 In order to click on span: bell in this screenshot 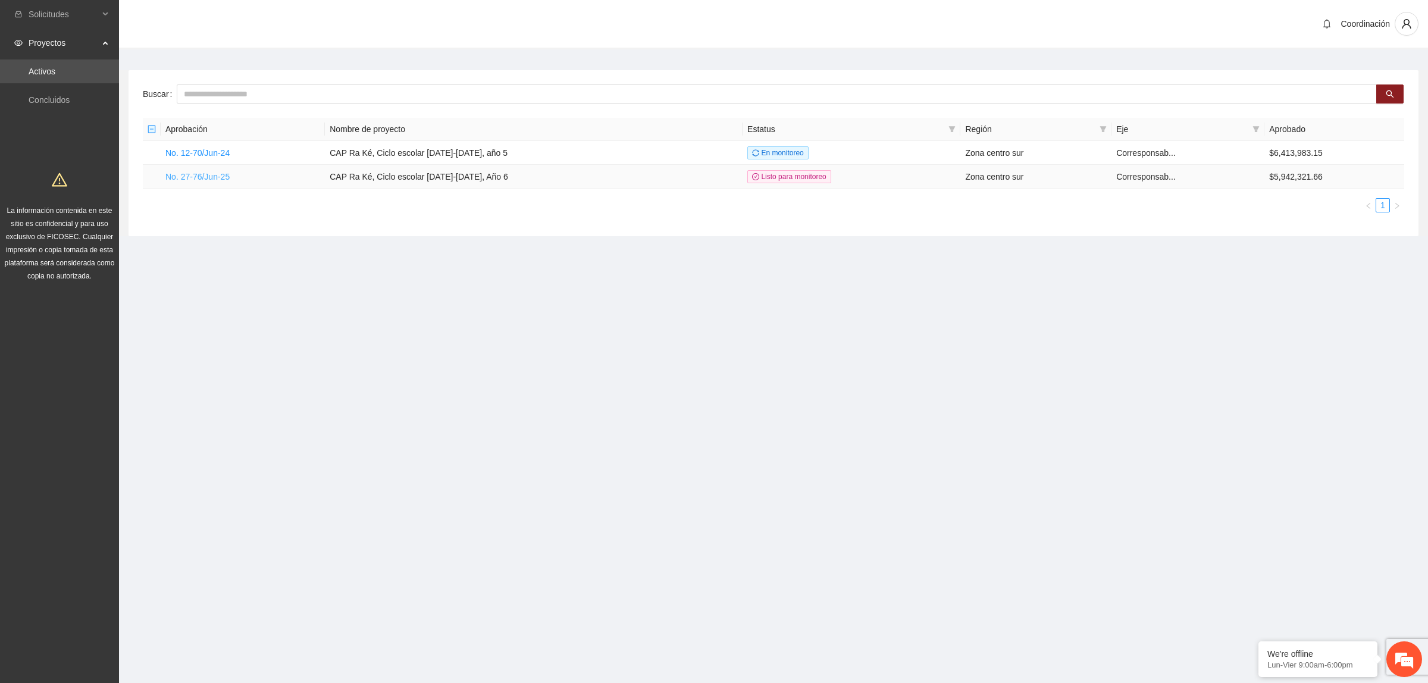, I will do `click(1327, 24)`.